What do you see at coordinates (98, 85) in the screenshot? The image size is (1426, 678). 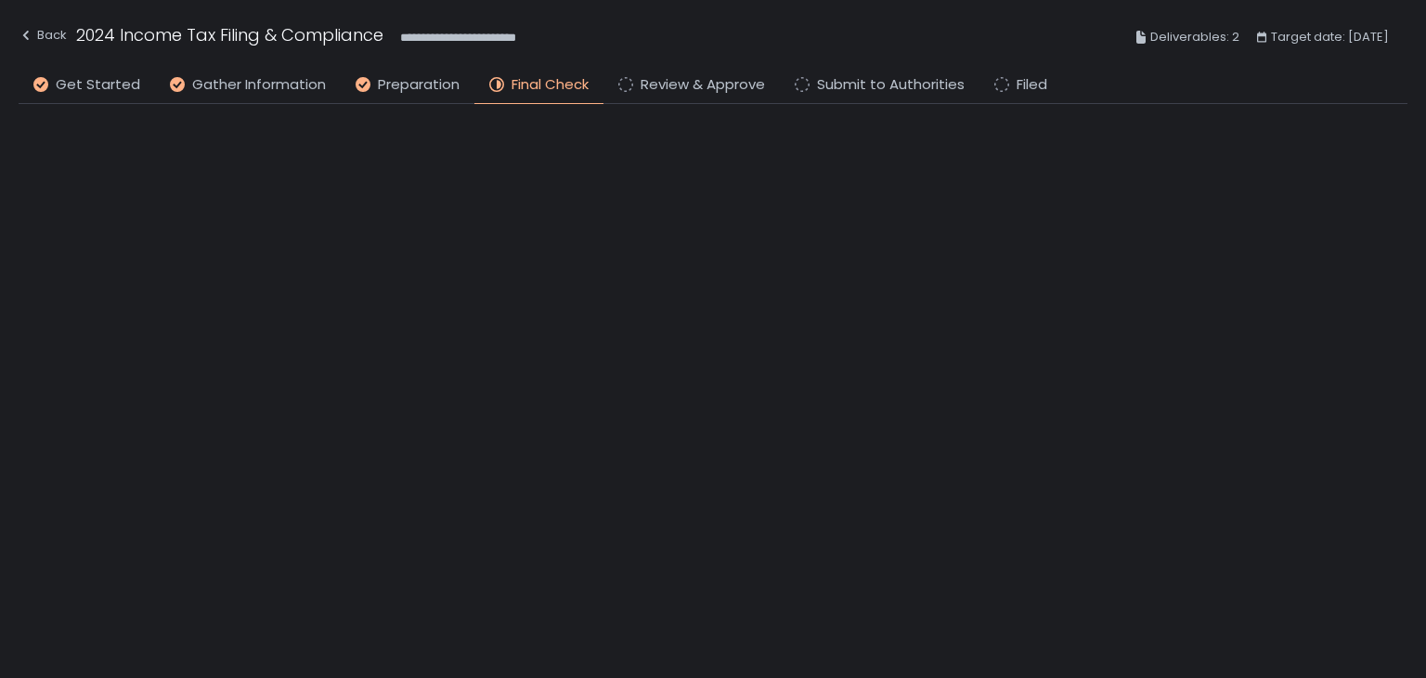 I see `span: Get Started` at bounding box center [98, 85].